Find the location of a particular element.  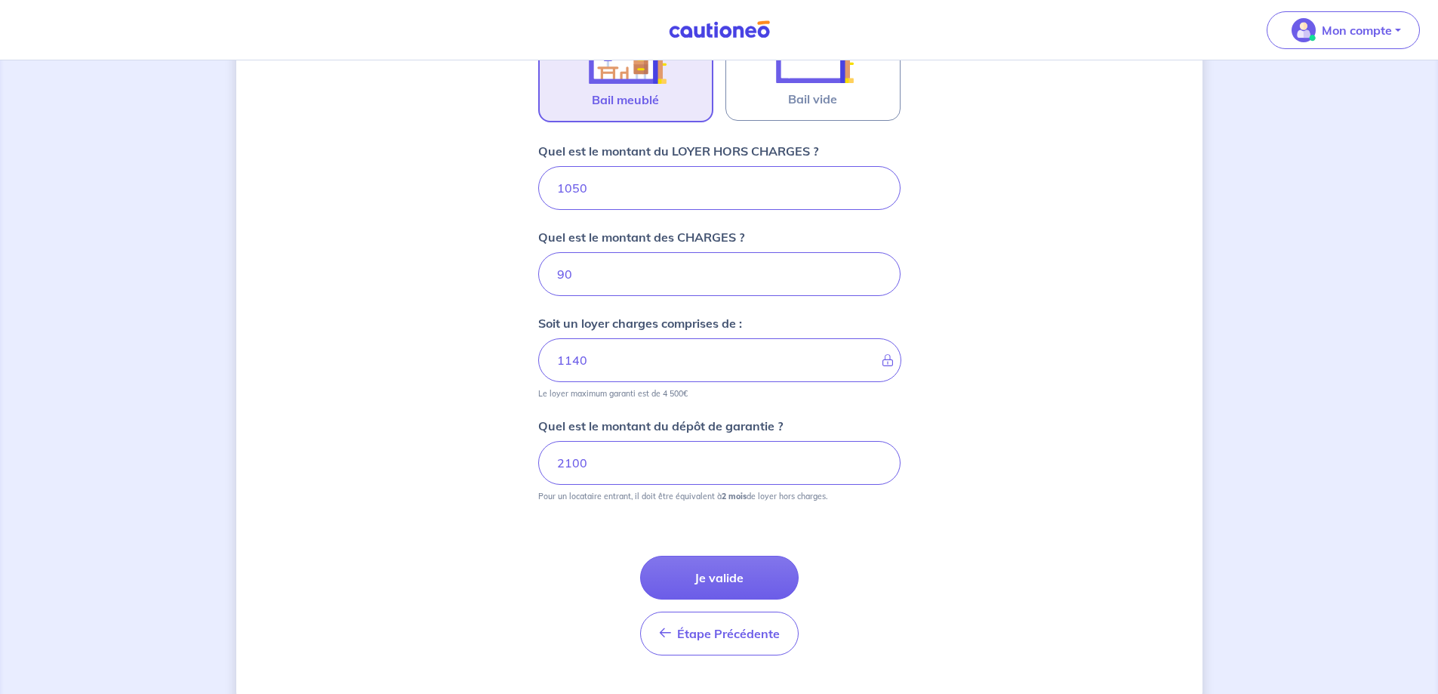

p: Le loyer maximum garanti est de 4 500€ is located at coordinates (613, 393).